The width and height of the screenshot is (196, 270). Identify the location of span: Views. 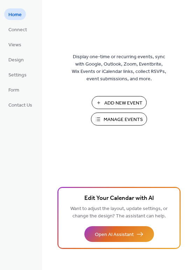
(15, 45).